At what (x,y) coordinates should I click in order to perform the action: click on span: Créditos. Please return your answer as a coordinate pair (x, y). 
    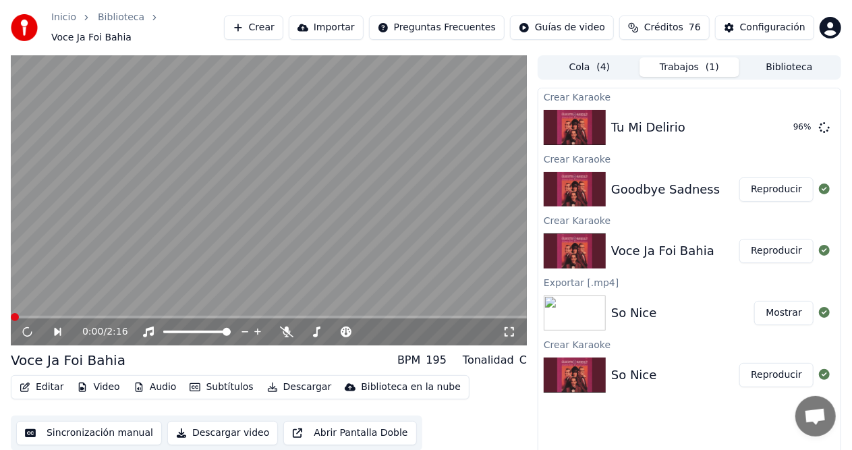
    Looking at the image, I should click on (664, 28).